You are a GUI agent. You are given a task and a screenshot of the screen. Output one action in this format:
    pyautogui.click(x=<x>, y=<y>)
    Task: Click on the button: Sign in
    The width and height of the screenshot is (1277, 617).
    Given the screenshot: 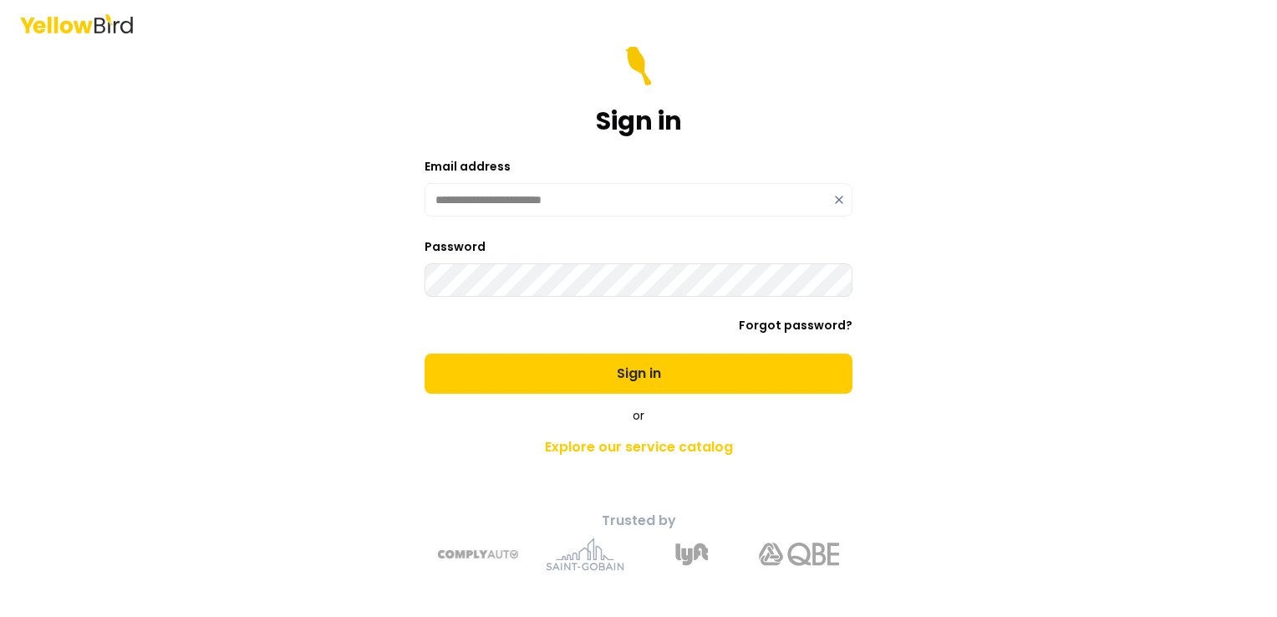 What is the action you would take?
    pyautogui.click(x=638, y=373)
    